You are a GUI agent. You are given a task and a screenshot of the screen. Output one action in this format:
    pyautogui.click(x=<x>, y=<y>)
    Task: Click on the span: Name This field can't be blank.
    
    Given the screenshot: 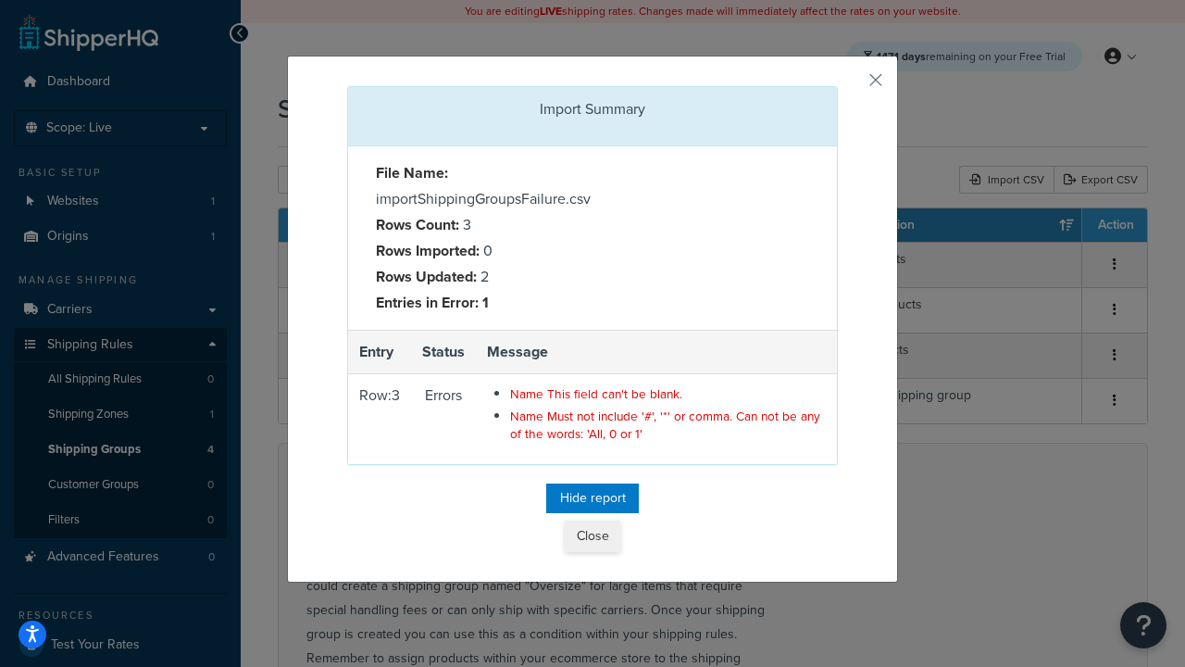 What is the action you would take?
    pyautogui.click(x=596, y=394)
    